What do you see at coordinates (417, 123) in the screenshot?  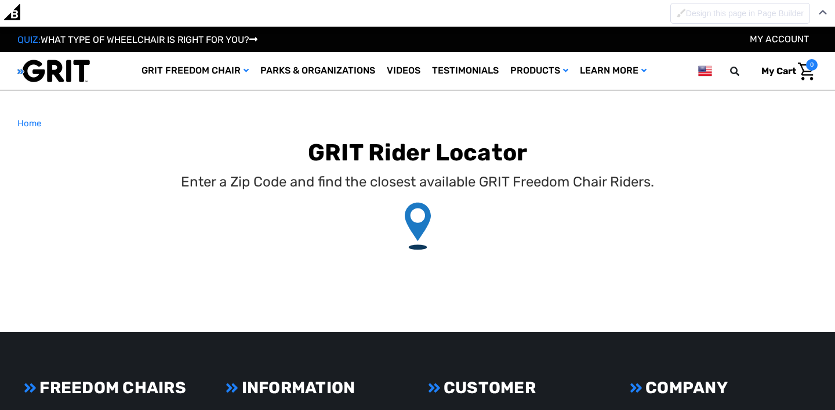 I see `nav: Breadcrumb` at bounding box center [417, 123].